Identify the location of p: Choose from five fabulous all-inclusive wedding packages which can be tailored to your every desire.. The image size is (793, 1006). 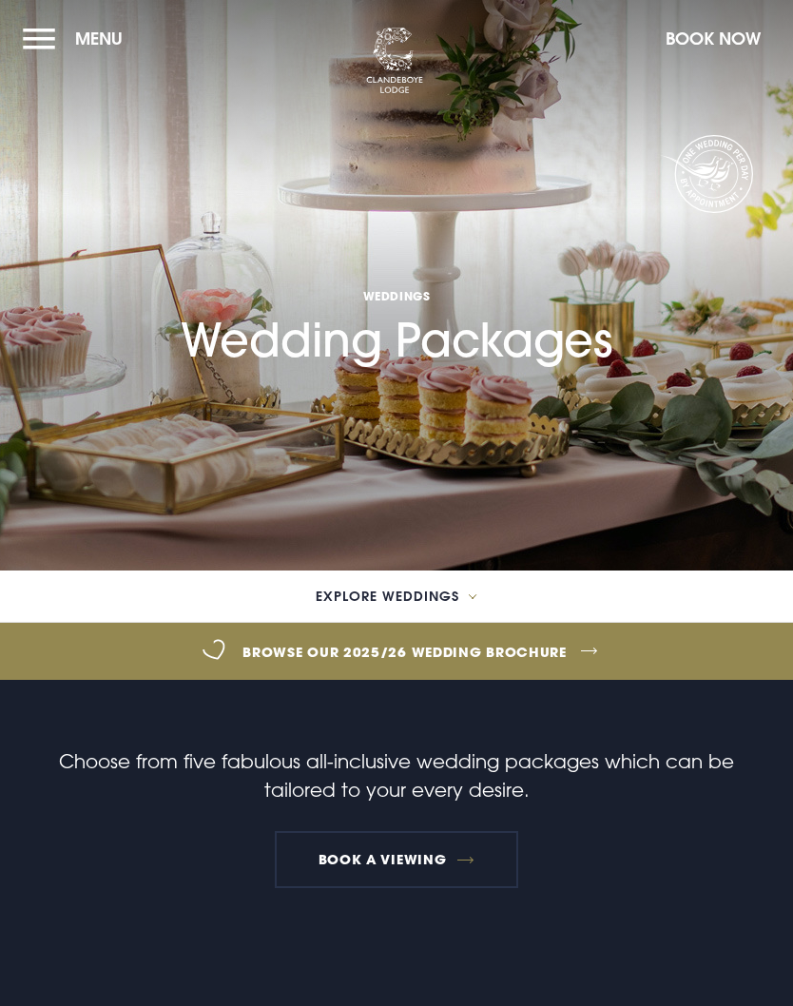
(397, 775).